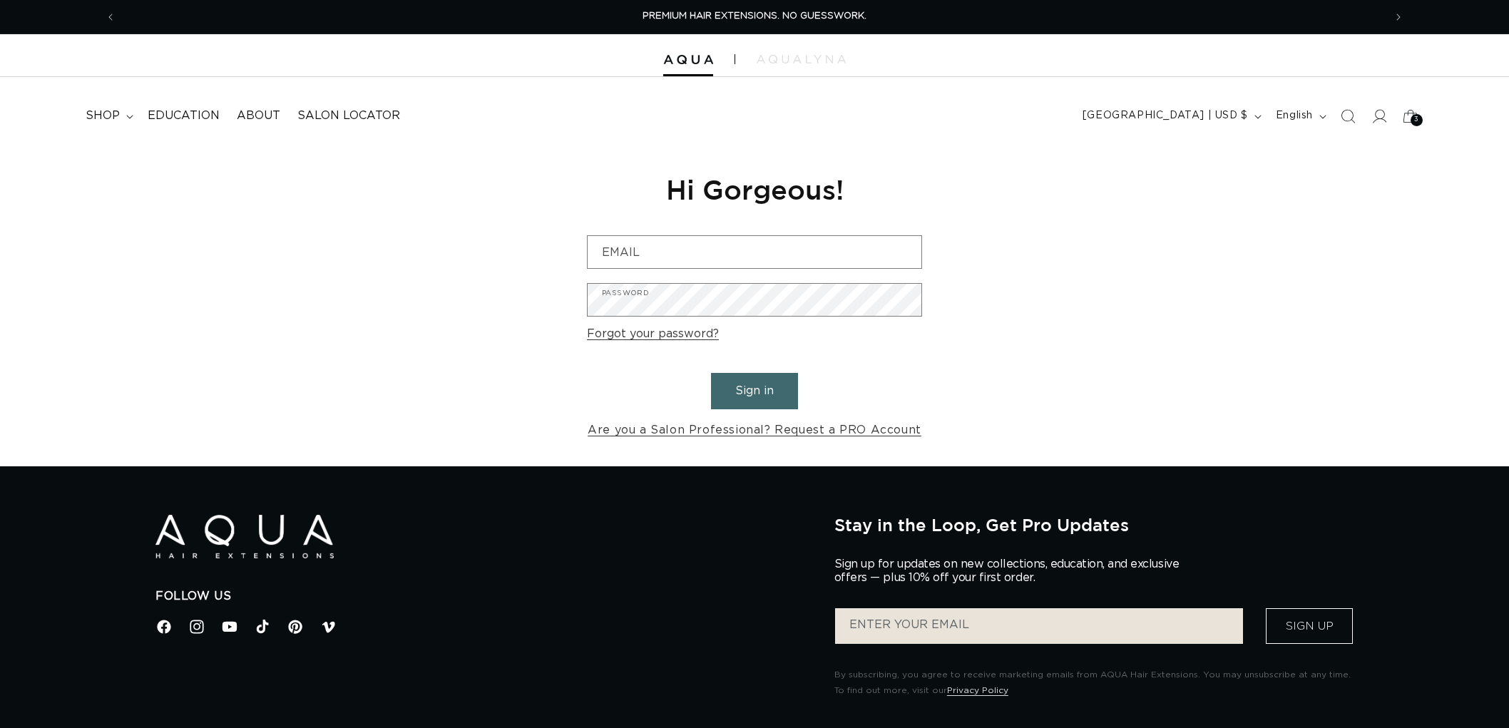 This screenshot has height=728, width=1509. I want to click on span: PREMIUM HAIR EXTENSIONS. NO GUESSWORK., so click(754, 16).